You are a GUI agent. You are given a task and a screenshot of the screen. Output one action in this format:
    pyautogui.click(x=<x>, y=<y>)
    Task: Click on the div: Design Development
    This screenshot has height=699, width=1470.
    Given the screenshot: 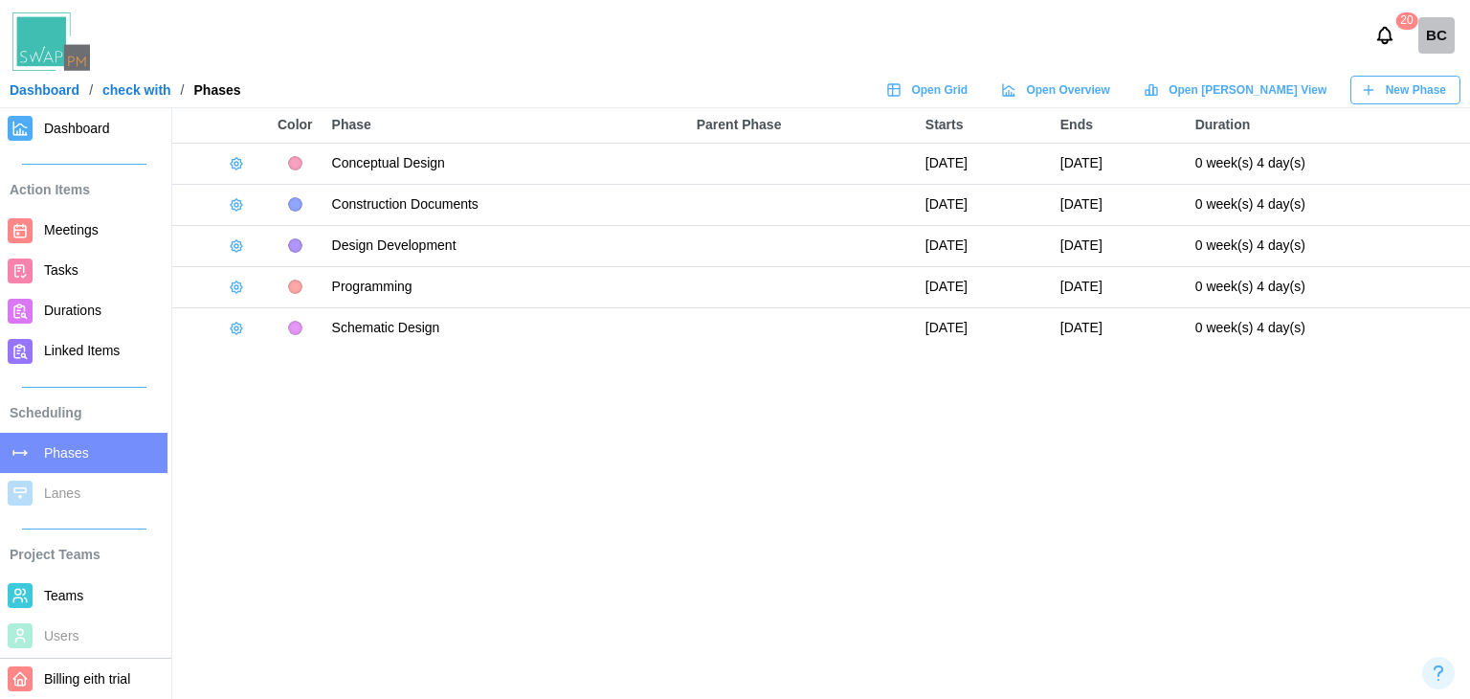 What is the action you would take?
    pyautogui.click(x=505, y=246)
    